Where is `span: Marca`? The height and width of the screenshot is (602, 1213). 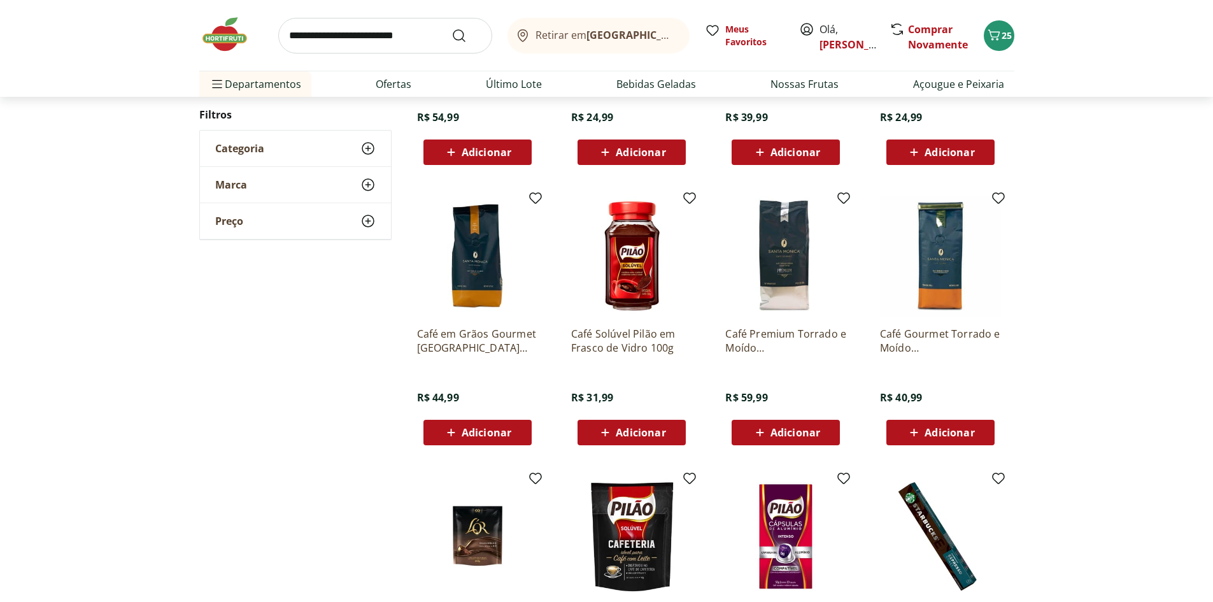
span: Marca is located at coordinates (231, 185).